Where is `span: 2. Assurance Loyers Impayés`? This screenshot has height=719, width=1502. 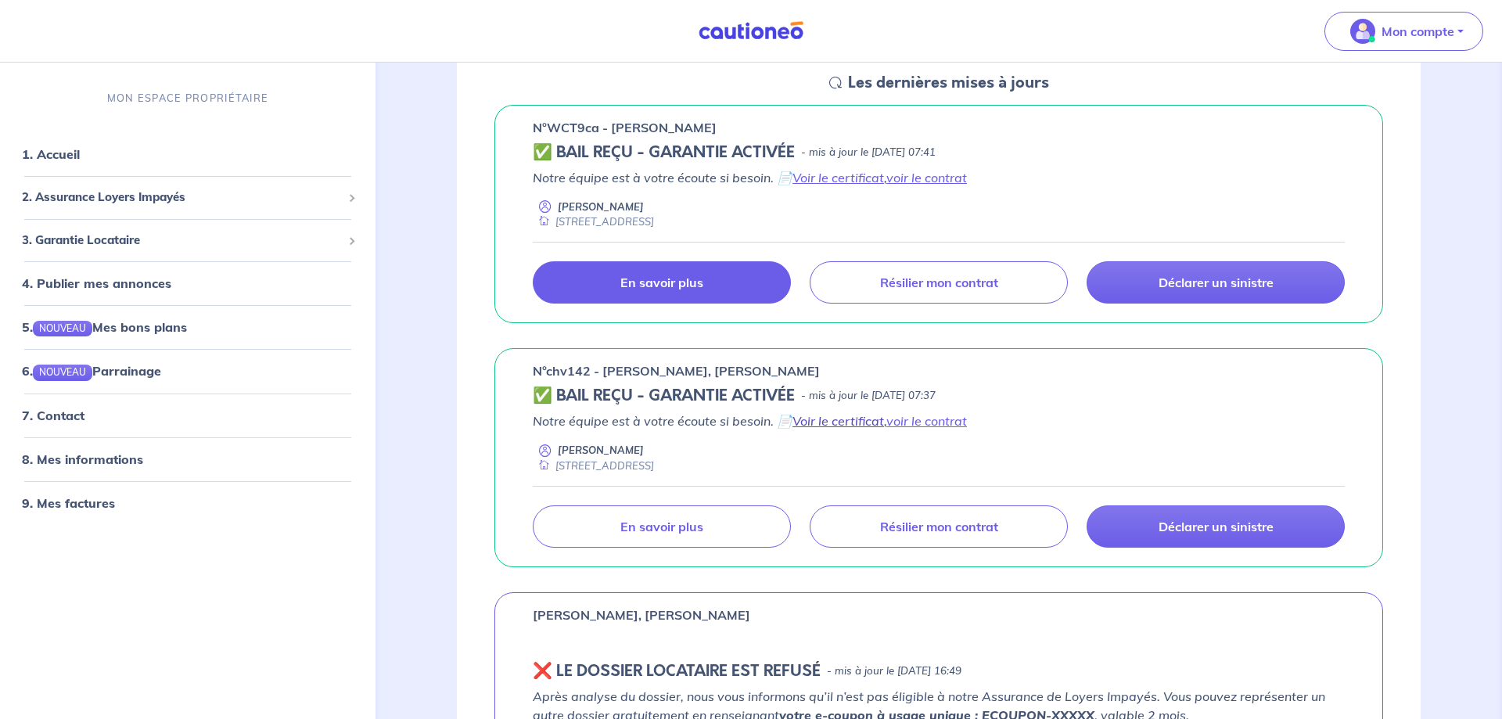 span: 2. Assurance Loyers Impayés is located at coordinates (182, 197).